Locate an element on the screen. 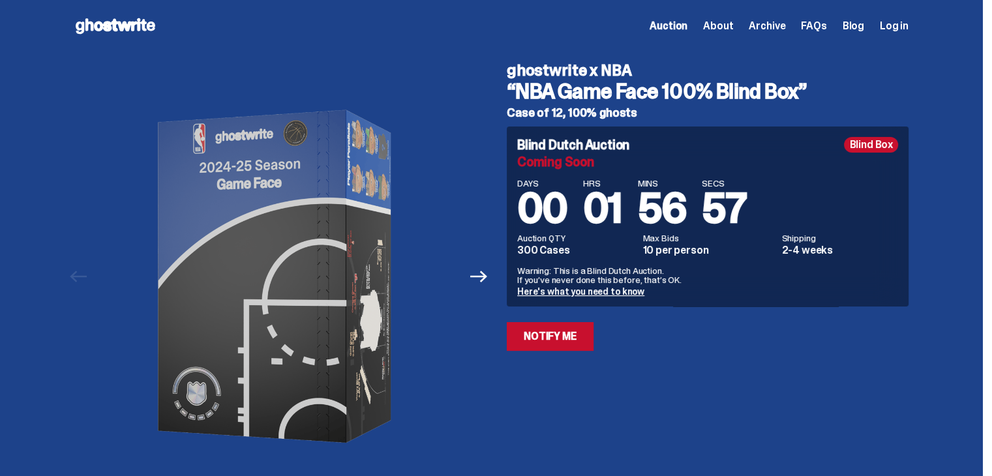  dt: Auction QTY is located at coordinates (576, 238).